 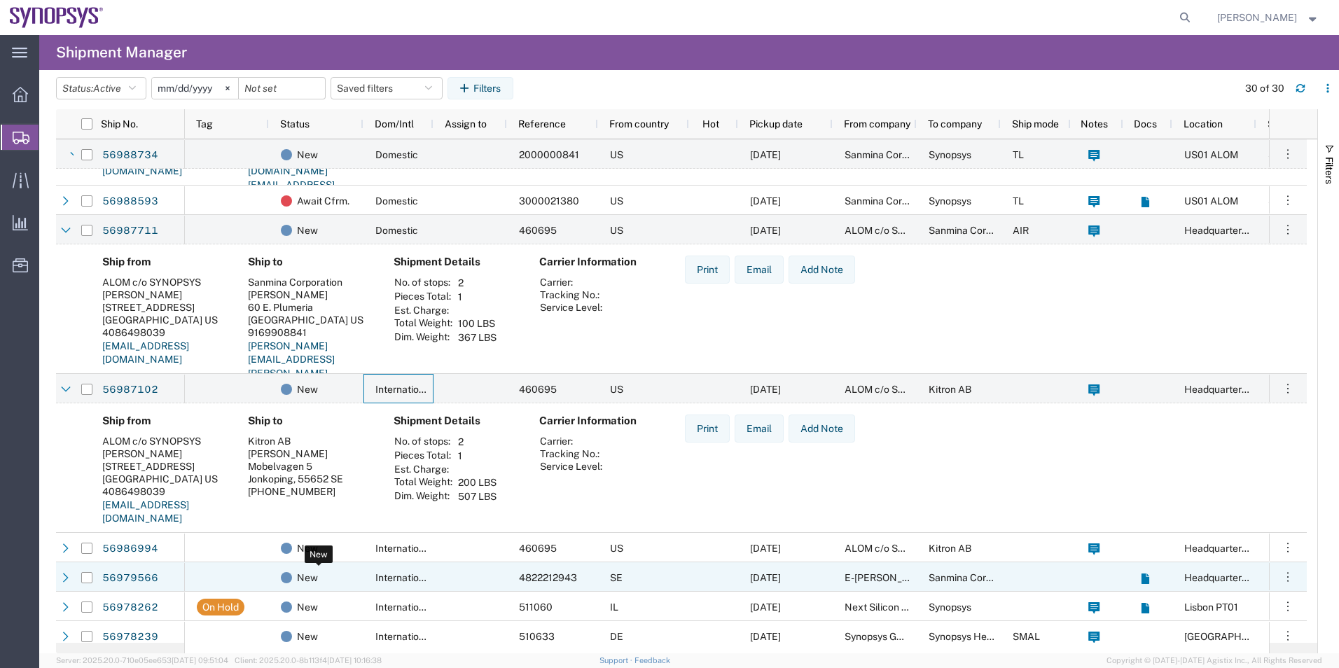 I want to click on a: 56988593, so click(x=130, y=202).